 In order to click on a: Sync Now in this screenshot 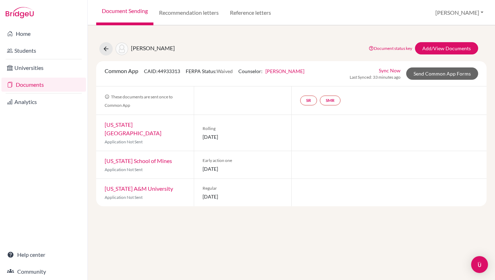, I will do `click(390, 70)`.